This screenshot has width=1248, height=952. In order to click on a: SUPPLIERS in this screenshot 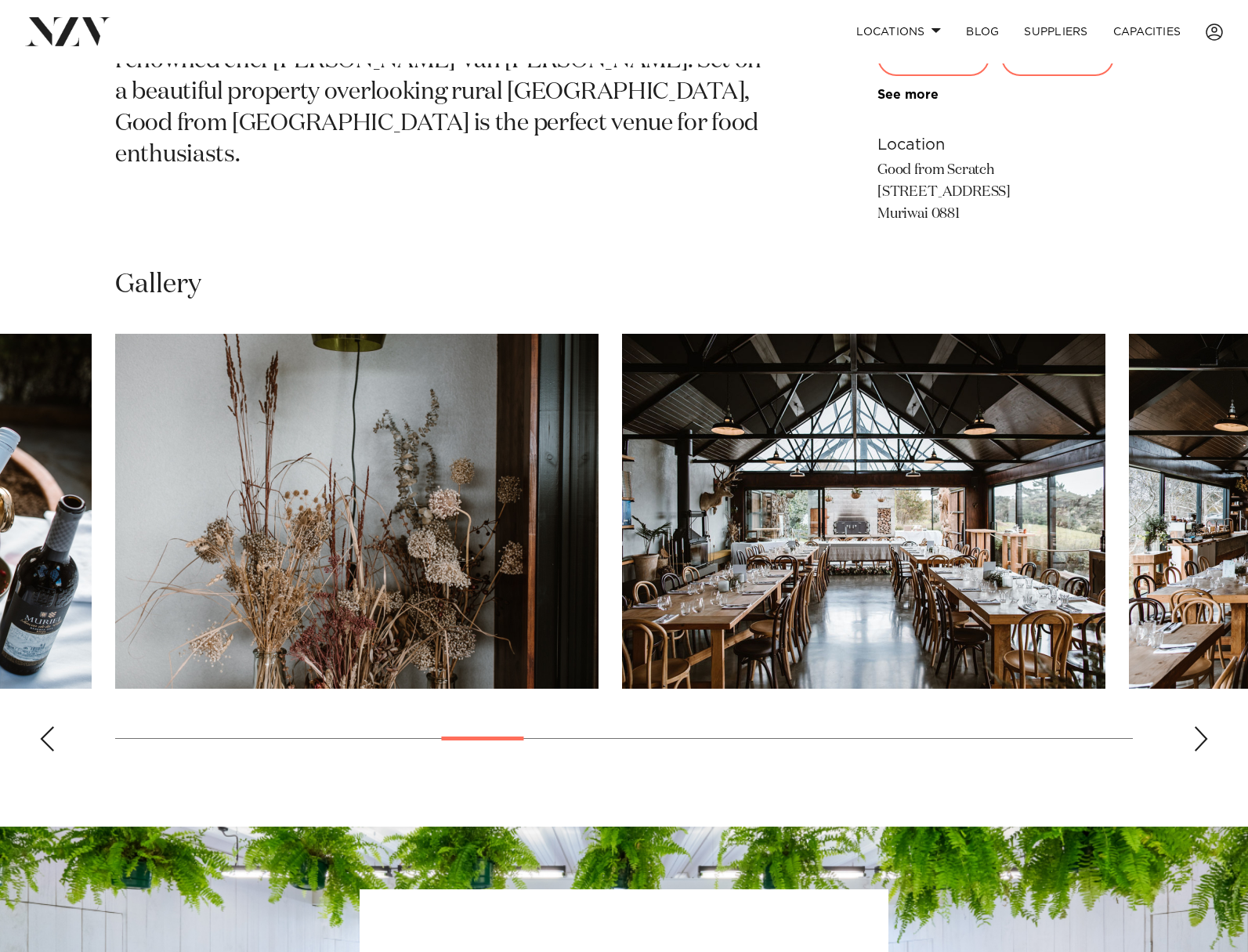, I will do `click(1055, 31)`.